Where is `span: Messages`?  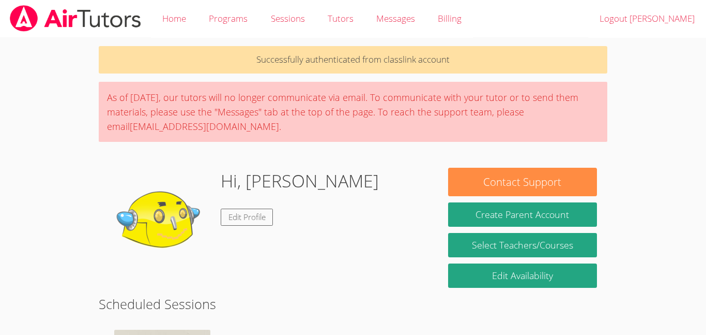 span: Messages is located at coordinates (396, 18).